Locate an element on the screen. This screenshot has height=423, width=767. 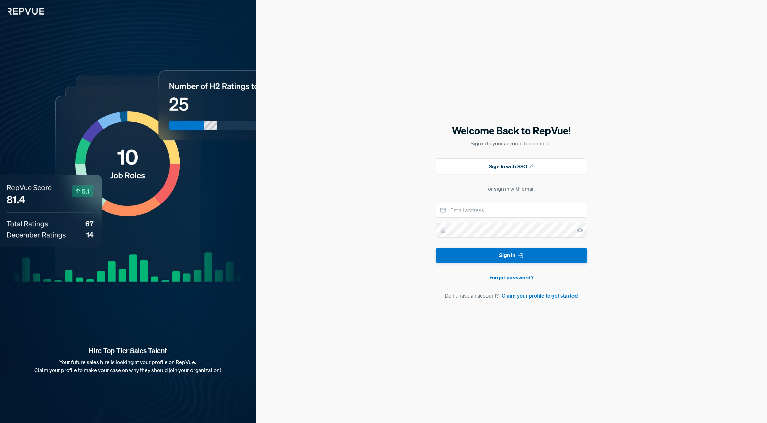
button: Sign In is located at coordinates (511, 255).